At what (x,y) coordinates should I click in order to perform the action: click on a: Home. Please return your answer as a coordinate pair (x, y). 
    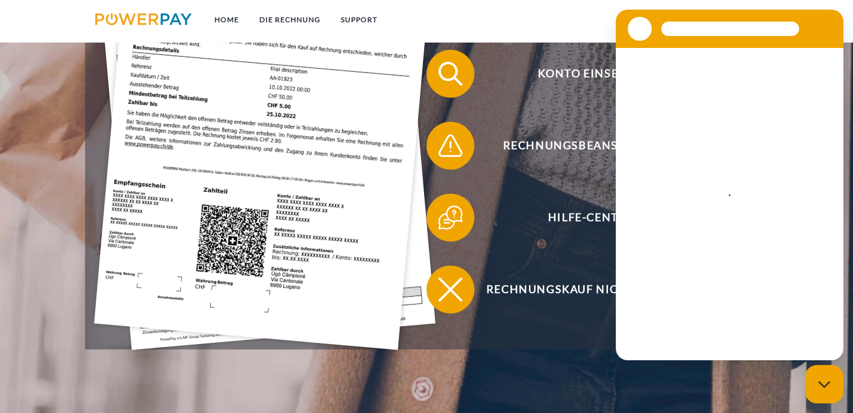
    Looking at the image, I should click on (227, 20).